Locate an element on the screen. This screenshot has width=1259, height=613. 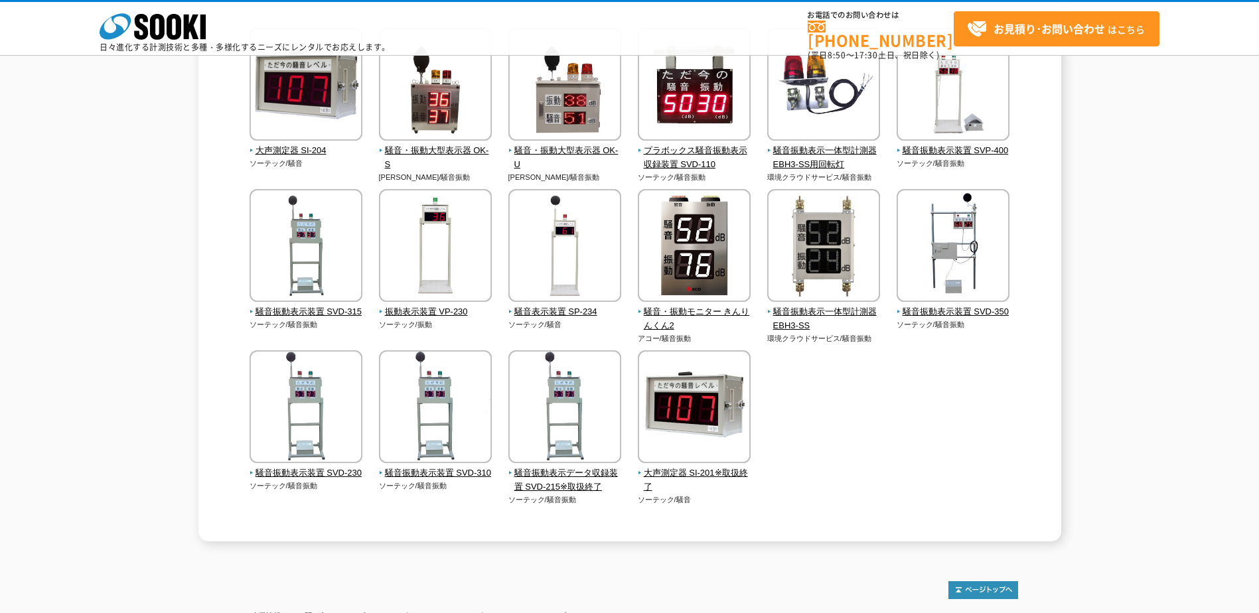
a: 騒音振動表示装置 SVD-230 is located at coordinates (306, 467).